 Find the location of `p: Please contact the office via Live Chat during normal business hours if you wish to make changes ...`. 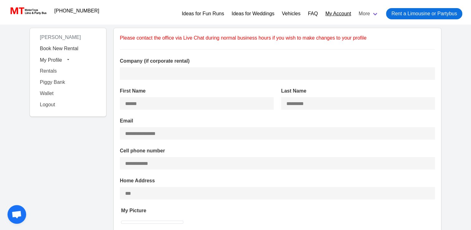

p: Please contact the office via Live Chat during normal business hours if you wish to make changes ... is located at coordinates (277, 38).